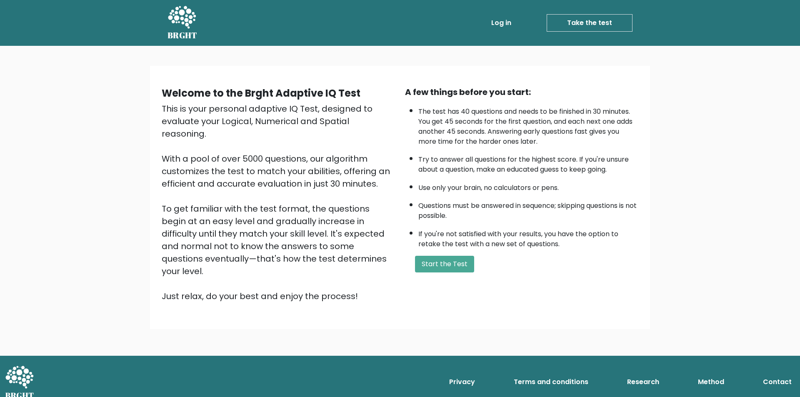 This screenshot has width=800, height=397. What do you see at coordinates (529, 125) in the screenshot?
I see `li: The test has 40 questions and needs to be finished in 30 minutes. You get 45 seconds for the firs...` at bounding box center [529, 125].